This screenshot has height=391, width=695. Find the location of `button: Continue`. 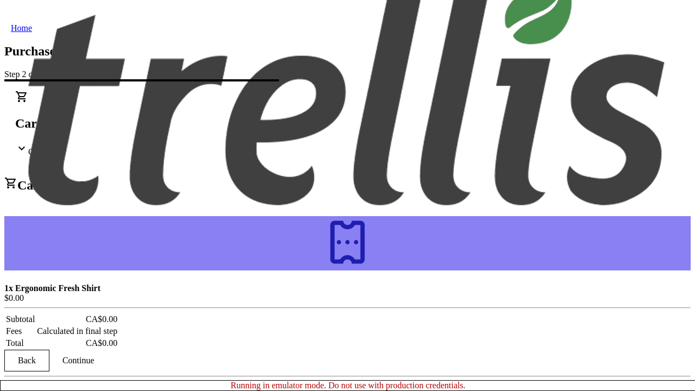

button: Continue is located at coordinates (78, 360).